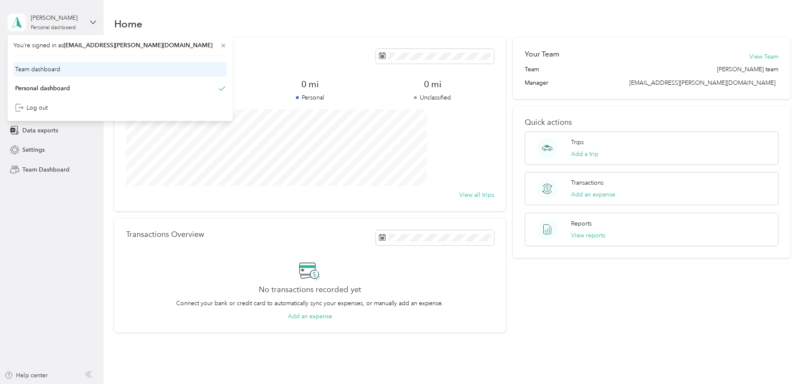  Describe the element at coordinates (26, 375) in the screenshot. I see `div: Help center` at that location.